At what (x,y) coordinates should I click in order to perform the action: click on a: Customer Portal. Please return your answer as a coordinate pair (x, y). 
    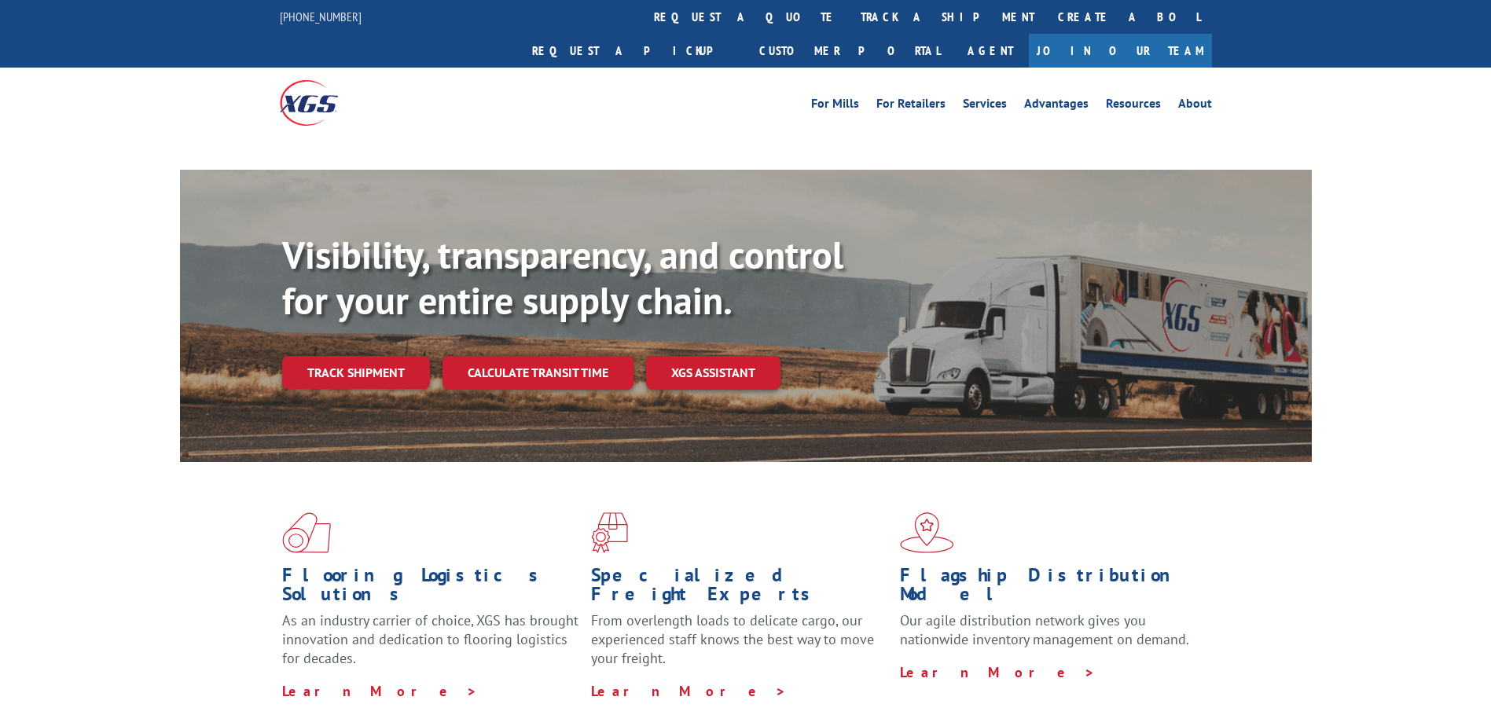
    Looking at the image, I should click on (850, 50).